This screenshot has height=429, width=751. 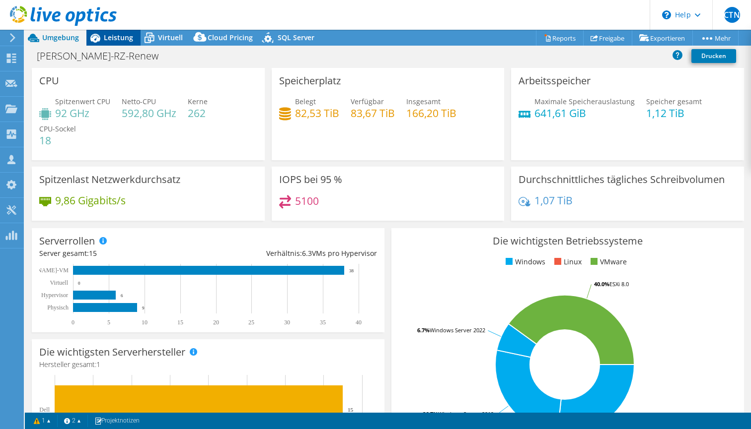 What do you see at coordinates (208, 365) in the screenshot?
I see `h4: Hersteller gesamt:` at bounding box center [208, 365].